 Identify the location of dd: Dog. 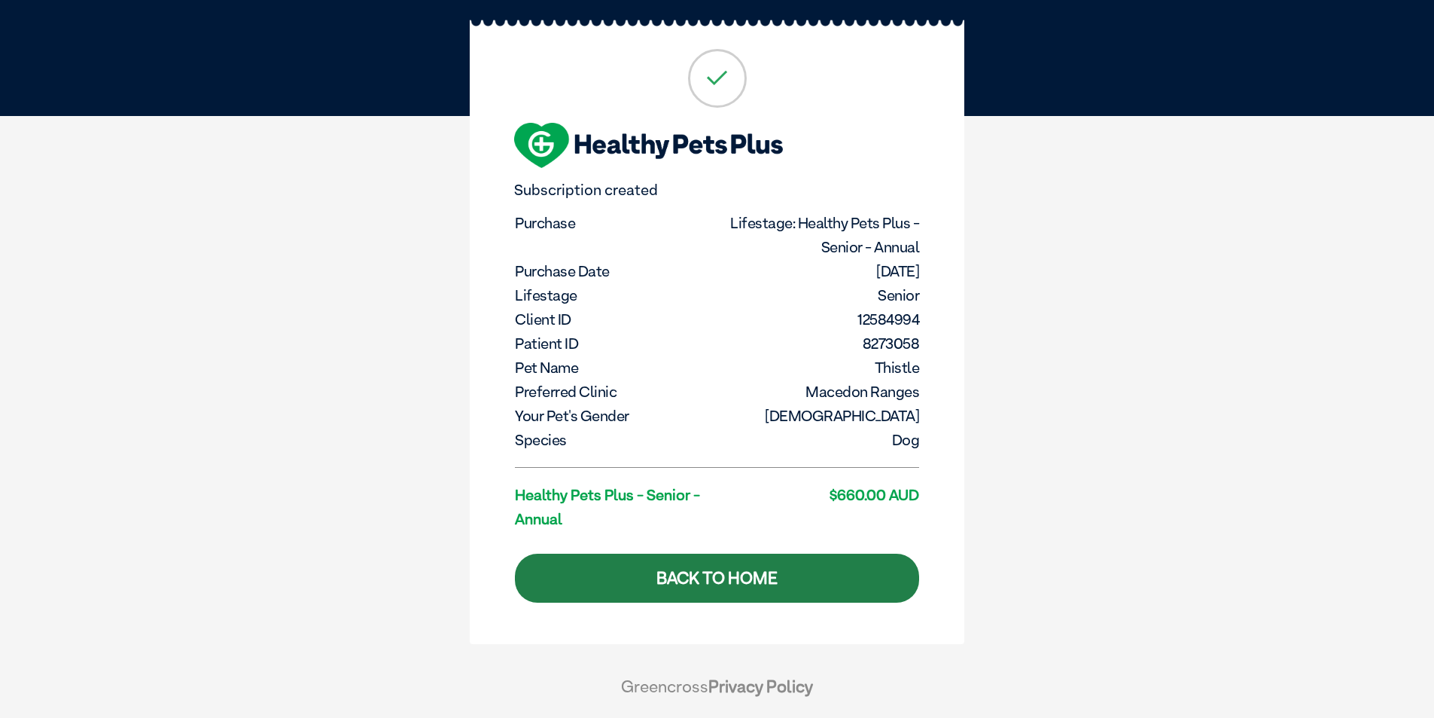
(819, 440).